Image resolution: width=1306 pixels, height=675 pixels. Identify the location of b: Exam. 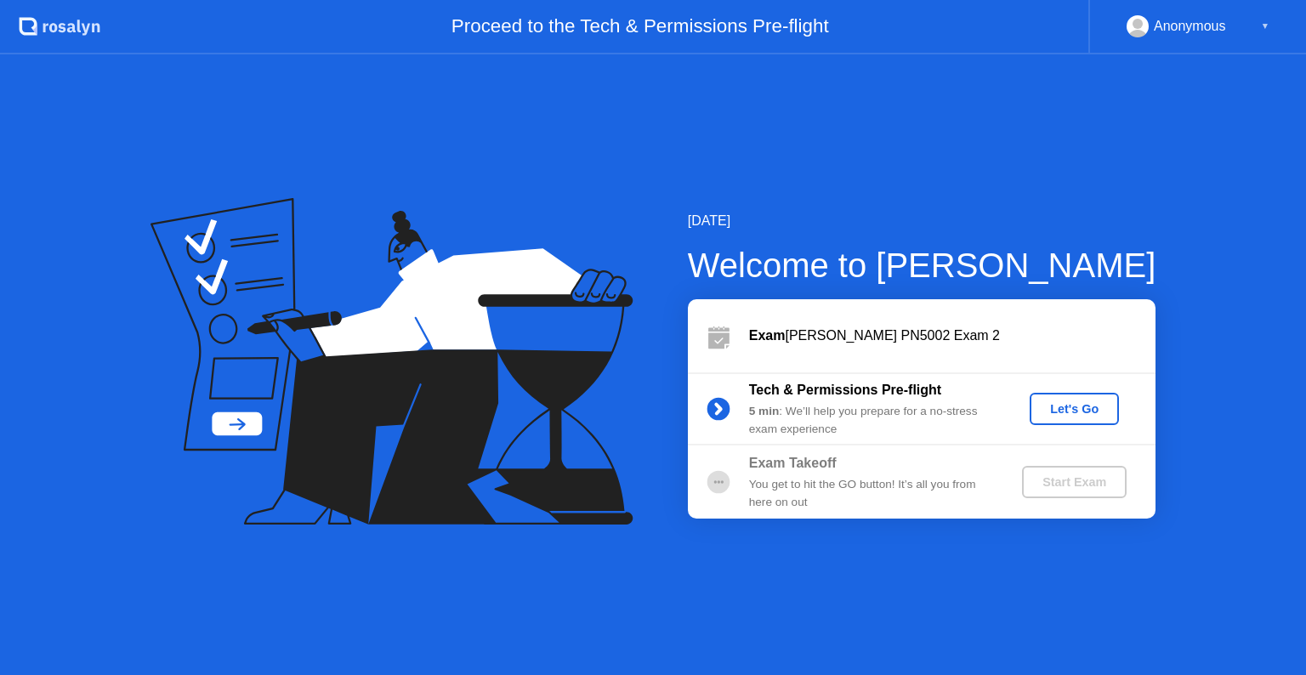
(767, 335).